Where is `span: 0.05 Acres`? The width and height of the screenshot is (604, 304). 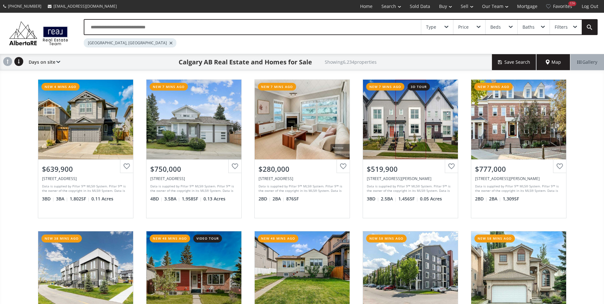 span: 0.05 Acres is located at coordinates (431, 199).